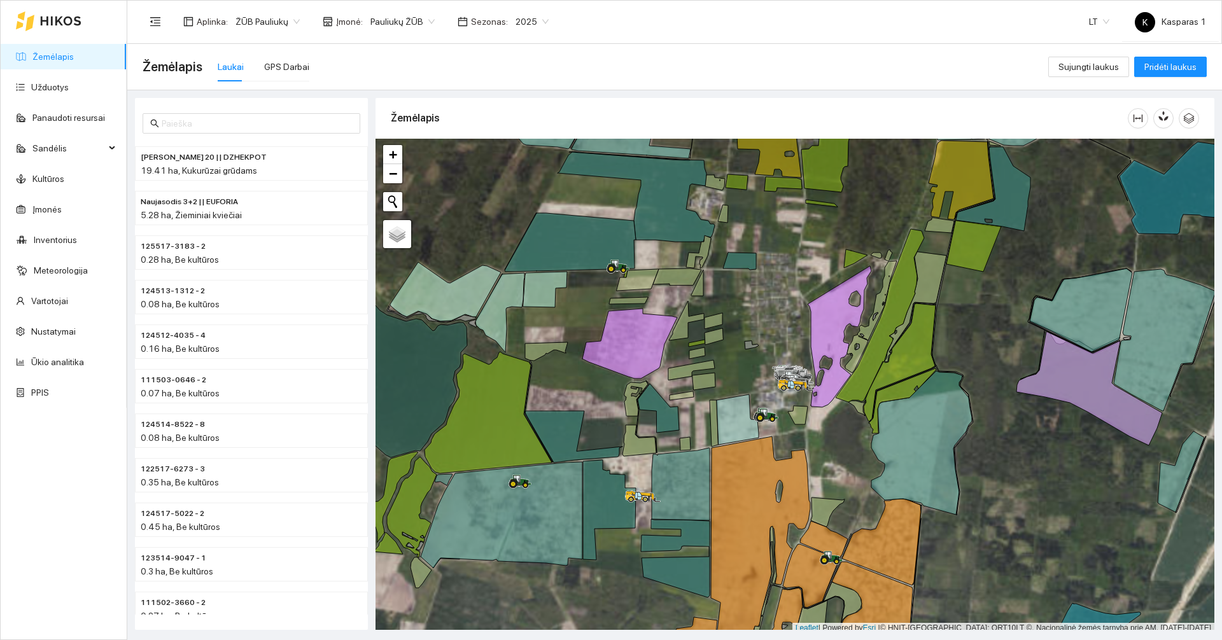 The height and width of the screenshot is (640, 1222). What do you see at coordinates (393, 202) in the screenshot?
I see `button: Initiate a new search` at bounding box center [393, 202].